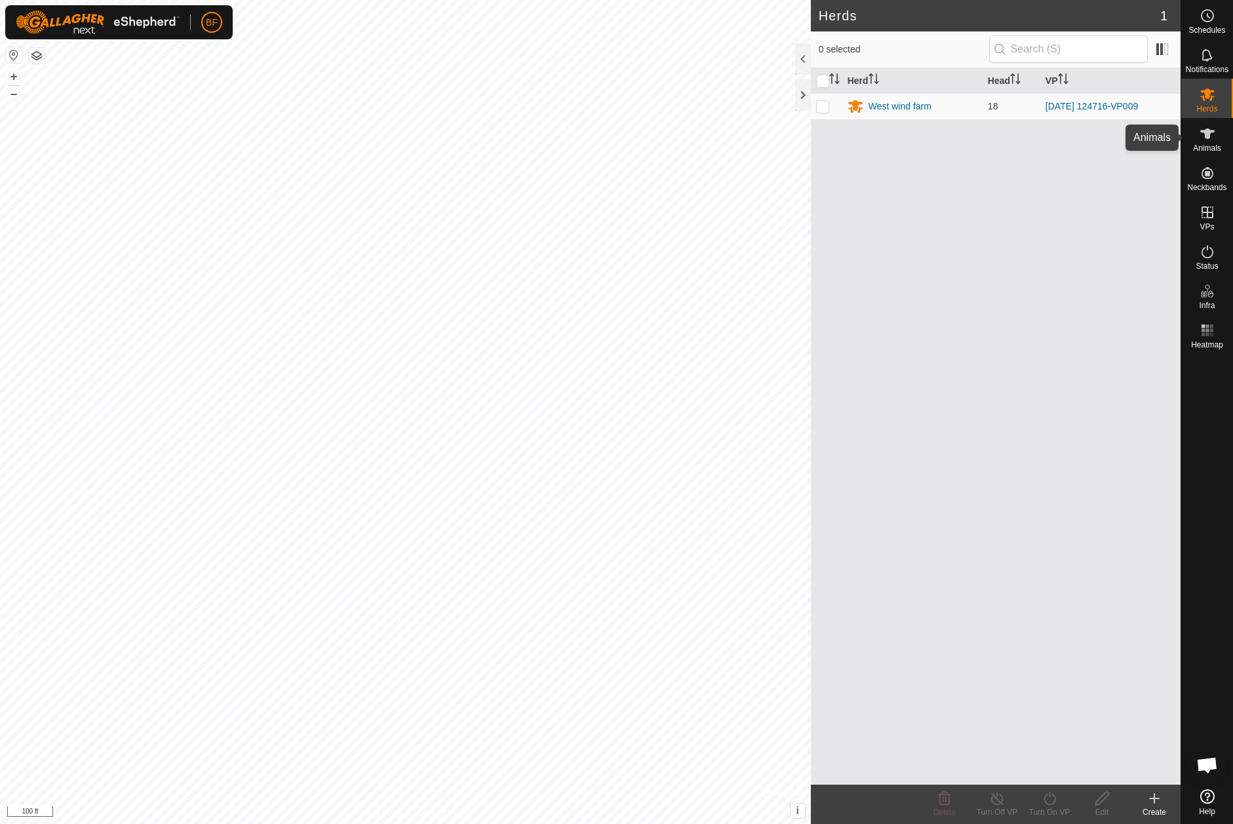 This screenshot has height=824, width=1233. Describe the element at coordinates (1163, 16) in the screenshot. I see `span: 1` at that location.